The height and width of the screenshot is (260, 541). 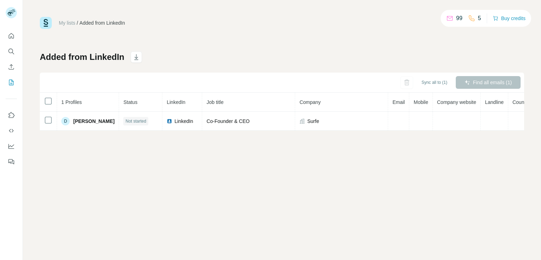 I want to click on div: D, so click(x=66, y=121).